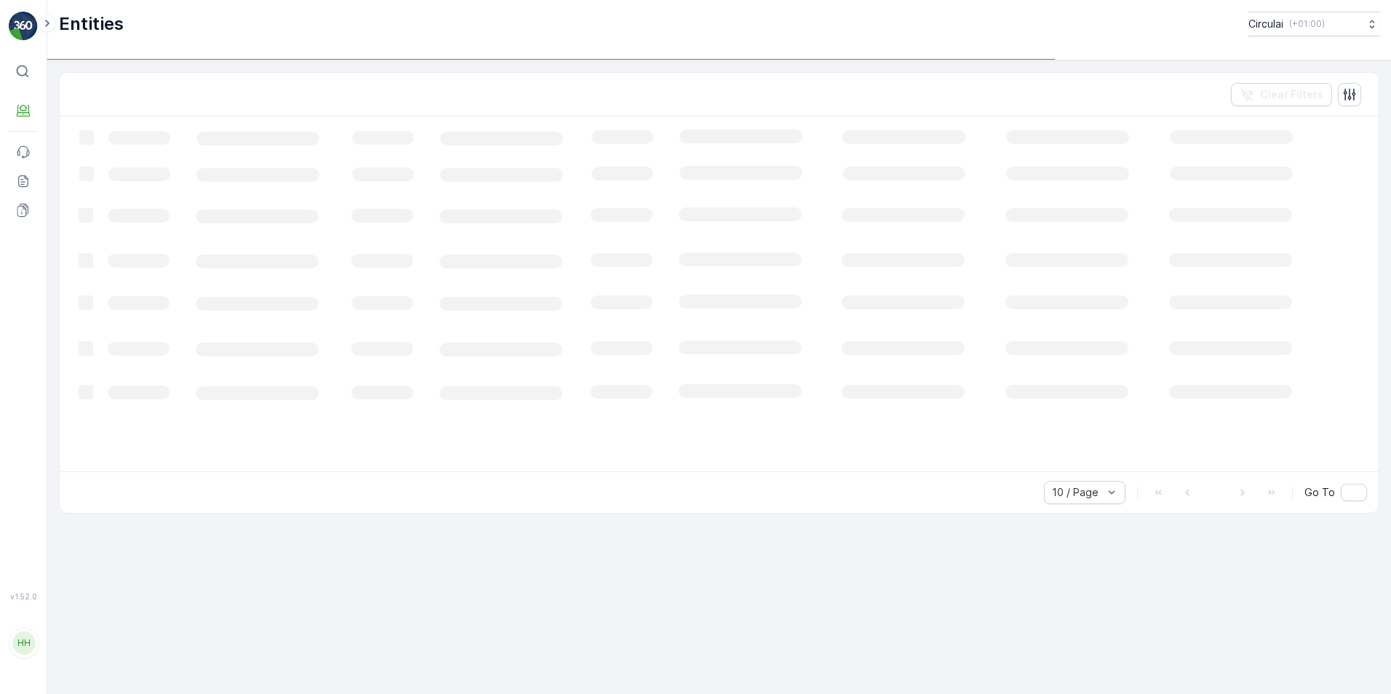  What do you see at coordinates (24, 643) in the screenshot?
I see `div: HH` at bounding box center [24, 643].